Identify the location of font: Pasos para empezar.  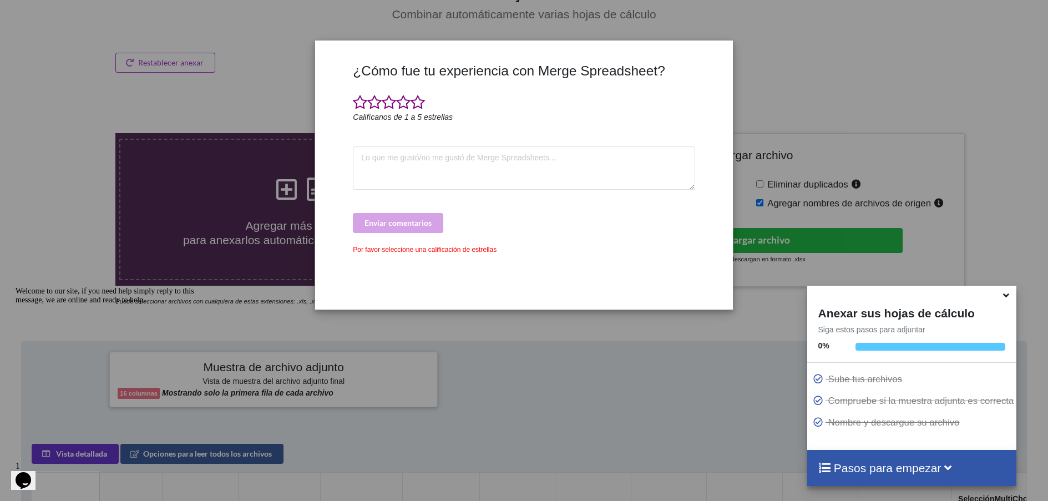
(887, 468).